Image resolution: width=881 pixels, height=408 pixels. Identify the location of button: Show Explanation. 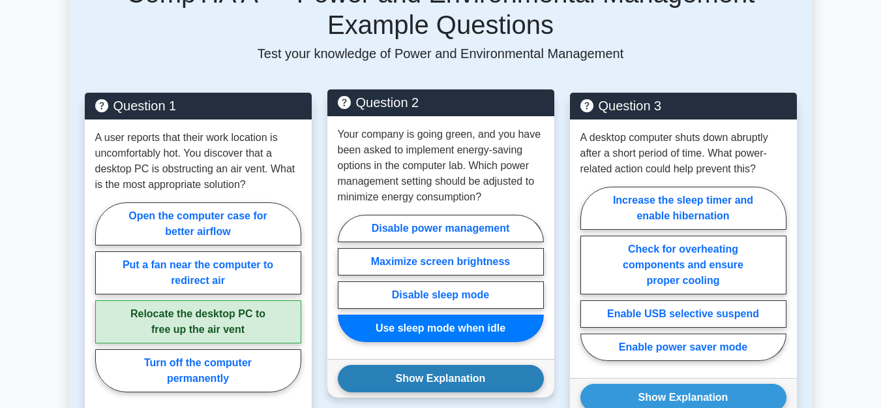
(441, 378).